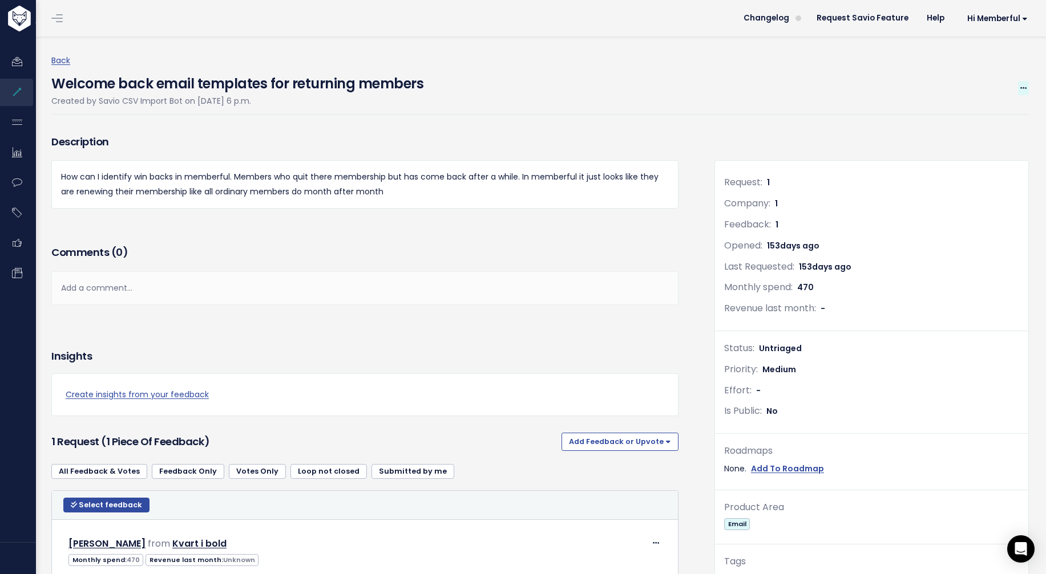 This screenshot has height=574, width=1046. Describe the element at coordinates (862, 18) in the screenshot. I see `a: Request Savio Feature` at that location.